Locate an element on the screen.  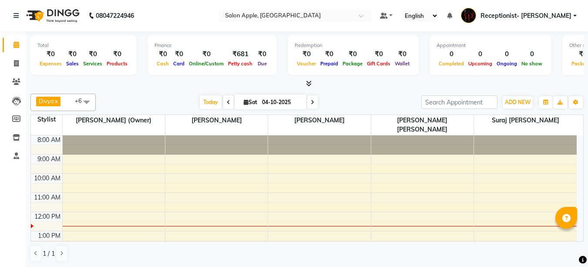
div: Total is located at coordinates (84, 45).